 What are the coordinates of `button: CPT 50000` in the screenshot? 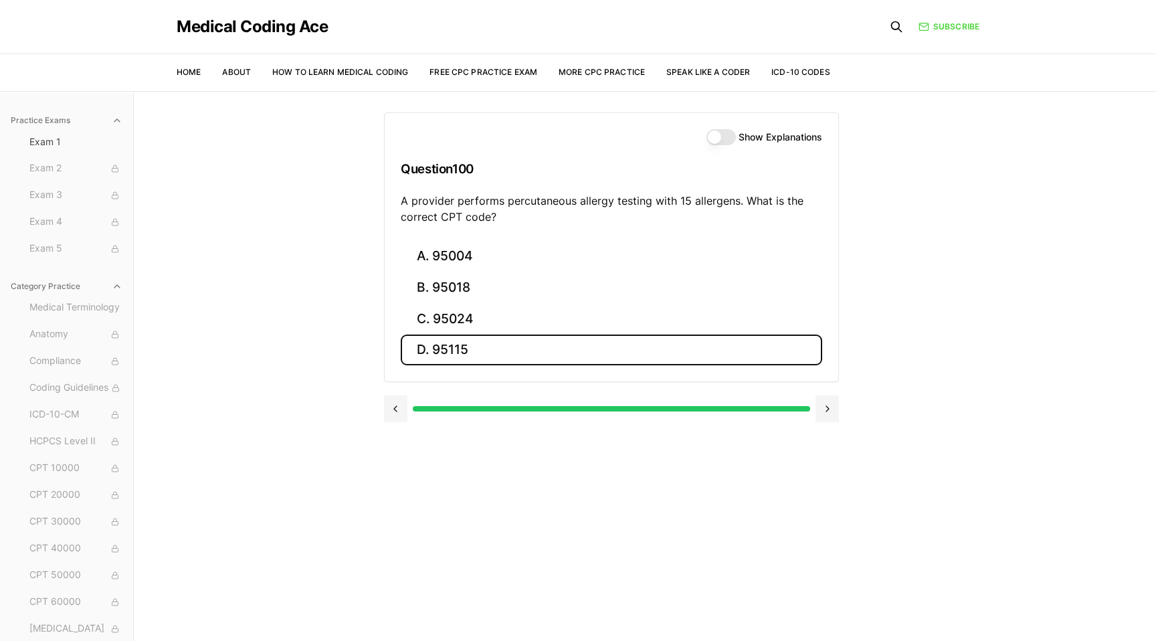 It's located at (76, 575).